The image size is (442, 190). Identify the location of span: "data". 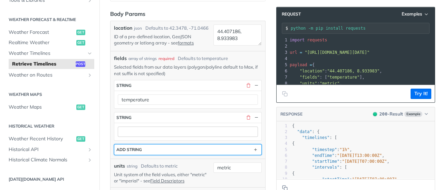
(304, 132).